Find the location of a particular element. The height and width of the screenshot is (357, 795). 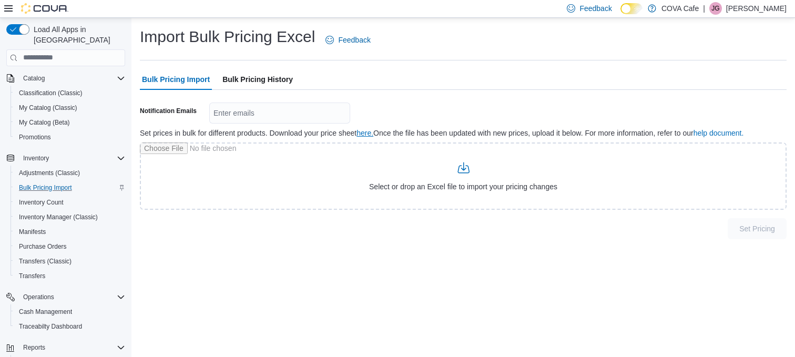

a: Classification (Classic) is located at coordinates (50, 93).